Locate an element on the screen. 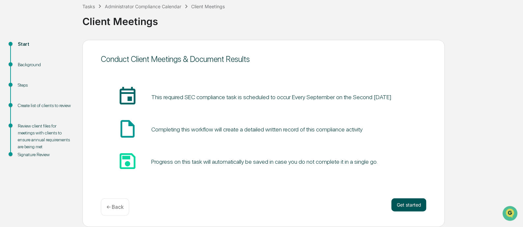 Image resolution: width=523 pixels, height=227 pixels. div: Steps is located at coordinates (45, 85).